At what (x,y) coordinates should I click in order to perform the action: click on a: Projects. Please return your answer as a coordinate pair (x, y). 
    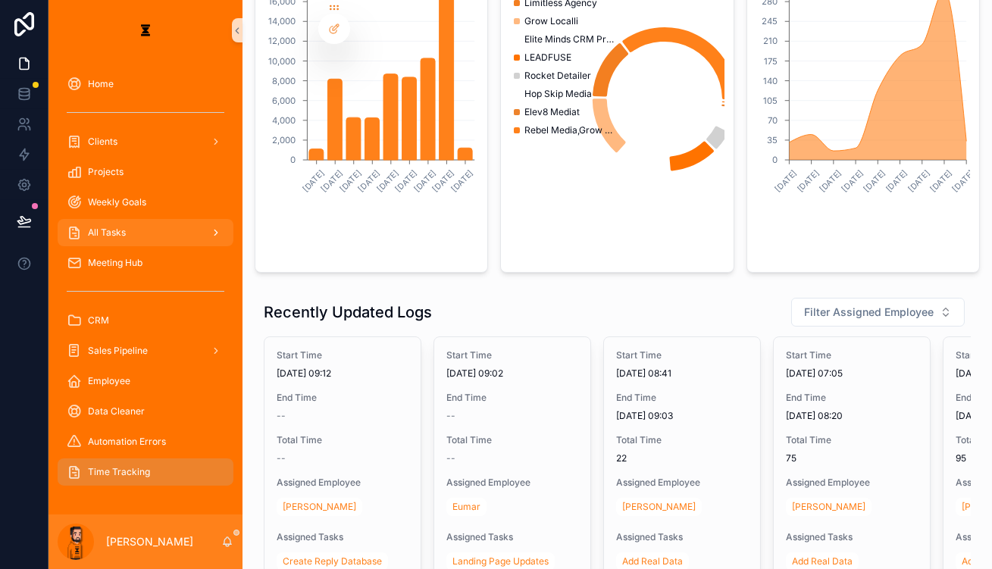
    Looking at the image, I should click on (145, 172).